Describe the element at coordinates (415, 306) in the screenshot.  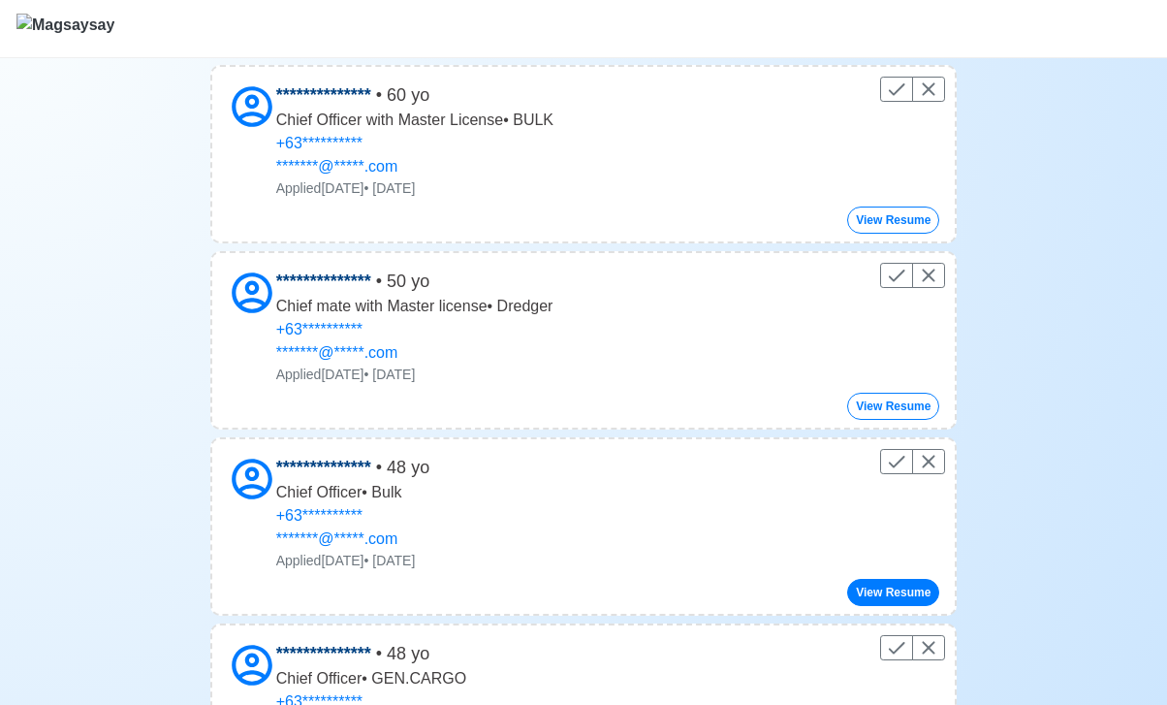
I see `p: Chief mate with Master license • Dredger` at that location.